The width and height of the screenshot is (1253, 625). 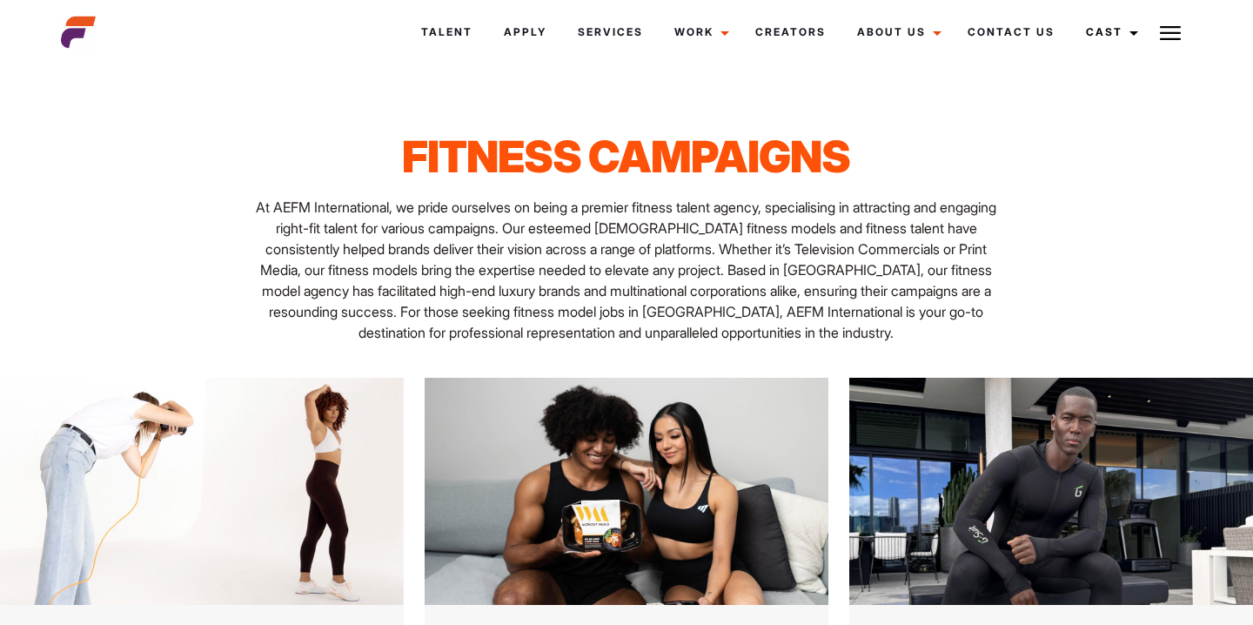 What do you see at coordinates (790, 32) in the screenshot?
I see `a: Creators` at bounding box center [790, 32].